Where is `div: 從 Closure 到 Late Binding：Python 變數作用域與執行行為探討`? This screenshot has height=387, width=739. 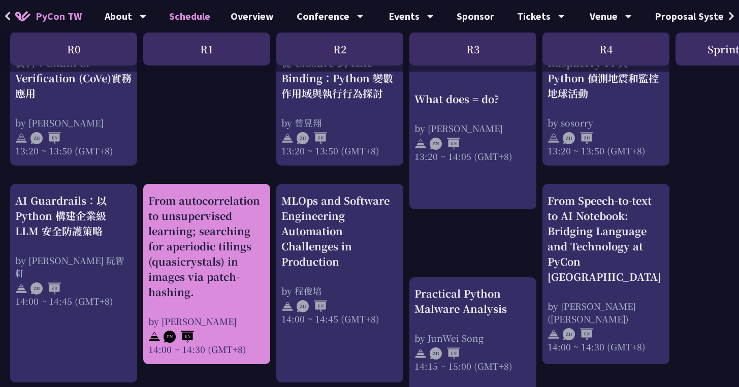 div: 從 Closure 到 Late Binding：Python 變數作用域與執行行為探討 is located at coordinates (340, 78).